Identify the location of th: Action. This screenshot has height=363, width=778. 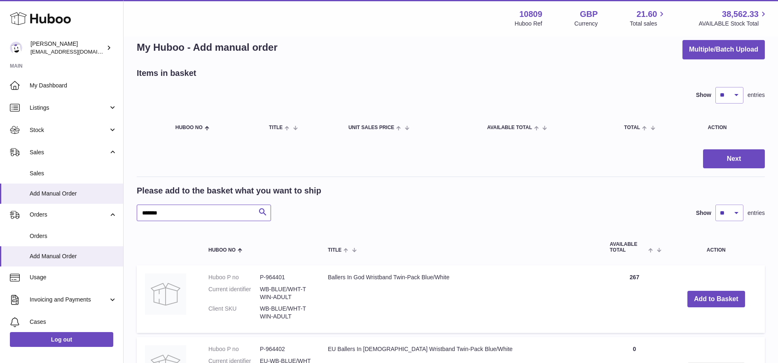
(716, 247).